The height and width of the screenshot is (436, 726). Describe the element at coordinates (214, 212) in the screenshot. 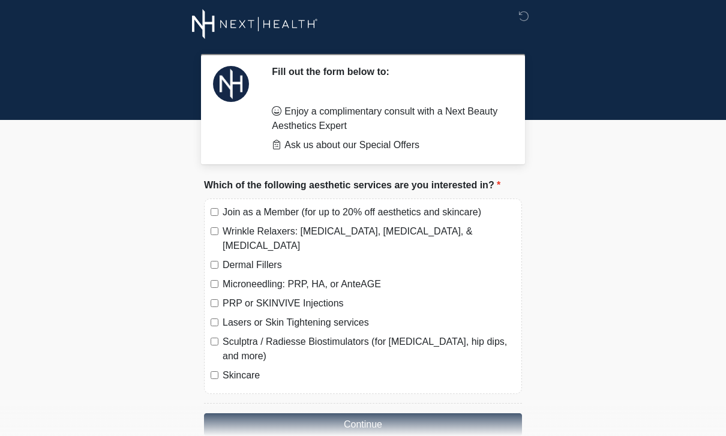

I see `input: Join as a Member (for up to 20% off aesthetics and skincare)` at that location.